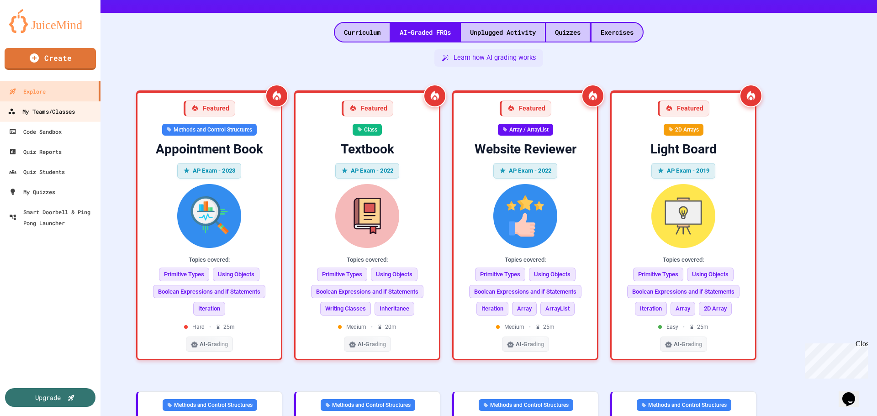  I want to click on div: My Quizzes, so click(32, 192).